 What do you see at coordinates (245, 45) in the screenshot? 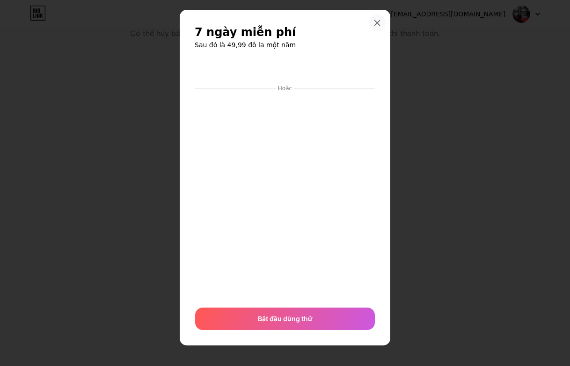
I see `font: Sau đó là 49,99 đô la một năm` at bounding box center [245, 45].